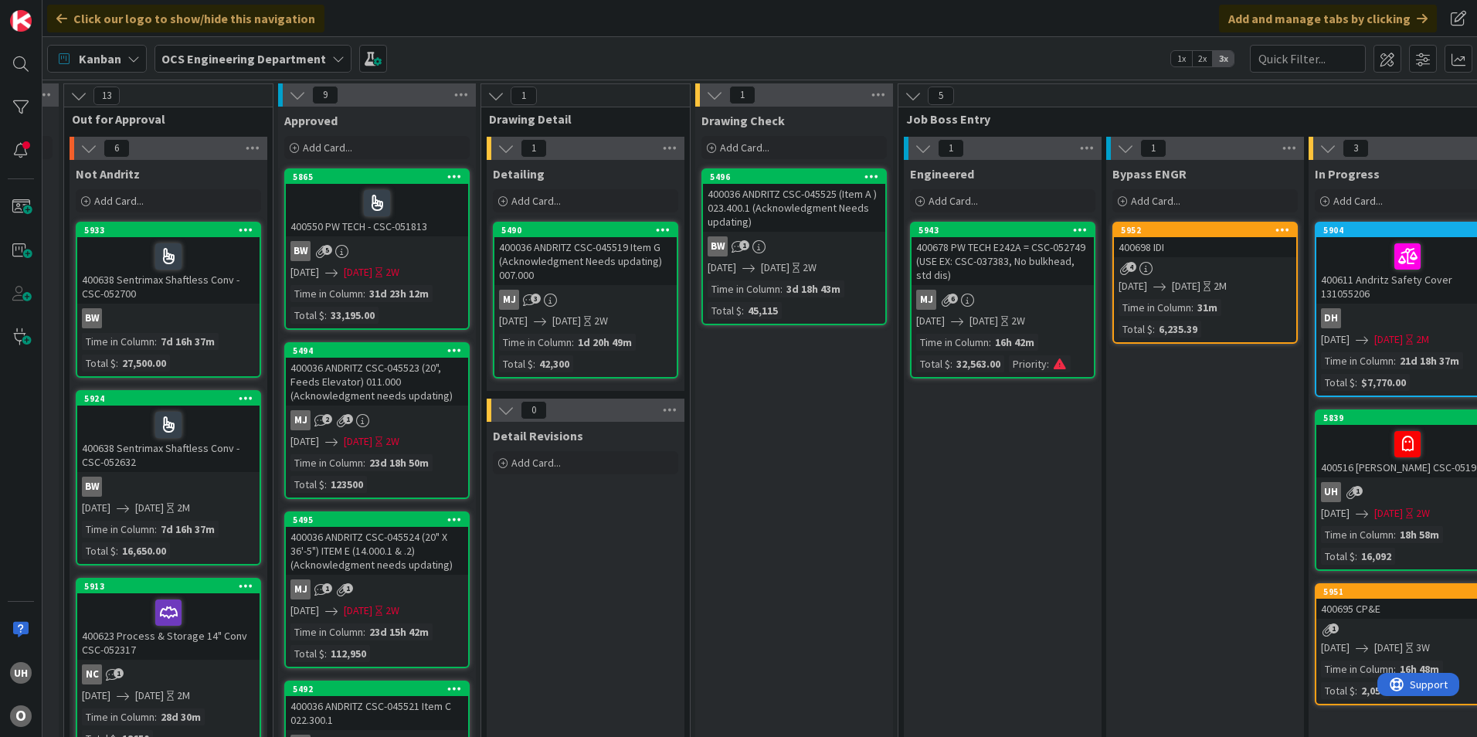 Image resolution: width=1477 pixels, height=737 pixels. I want to click on div: 5933, so click(172, 230).